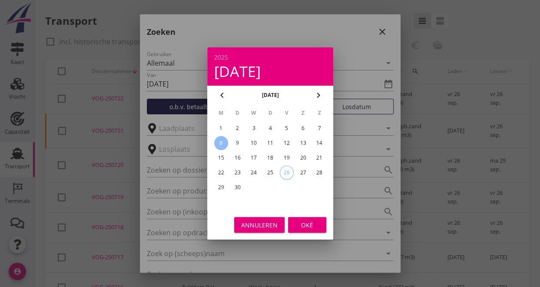  Describe the element at coordinates (260, 225) in the screenshot. I see `div: Annuleren` at that location.